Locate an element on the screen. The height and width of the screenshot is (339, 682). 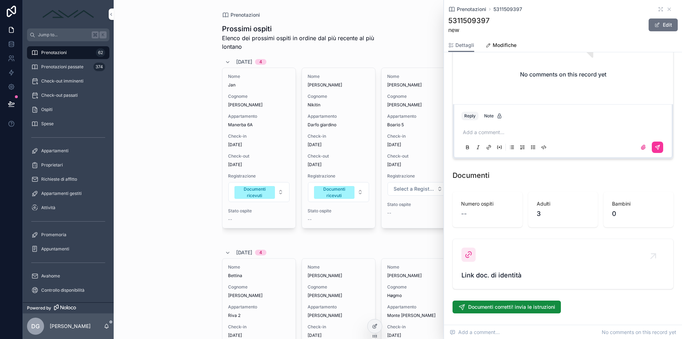
a: Appartamenti is located at coordinates (68, 151).